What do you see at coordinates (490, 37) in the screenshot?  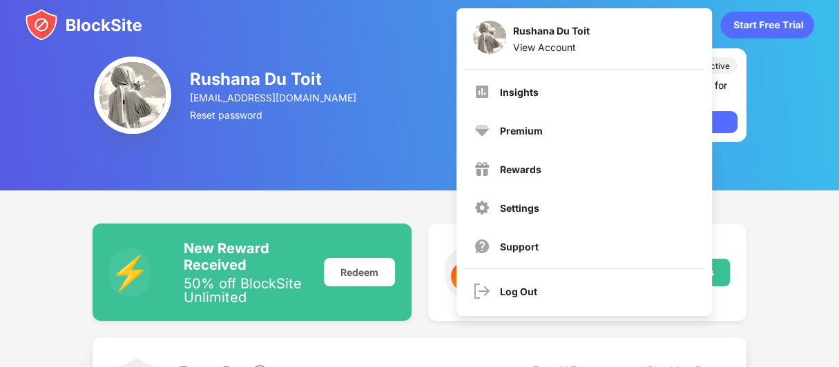 I see `img: ACg8ocJutSP5u3ypfAXZMiE0l4IBe5BO8VyAtqJNktvpAikLSbF9NB2hyw=s96-c` at bounding box center [490, 37].